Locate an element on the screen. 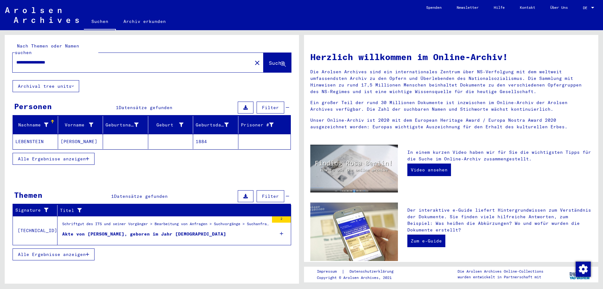 Image resolution: width=603 pixels, height=289 pixels. p: Die Arolsen Archives Online-Collections is located at coordinates (500, 271).